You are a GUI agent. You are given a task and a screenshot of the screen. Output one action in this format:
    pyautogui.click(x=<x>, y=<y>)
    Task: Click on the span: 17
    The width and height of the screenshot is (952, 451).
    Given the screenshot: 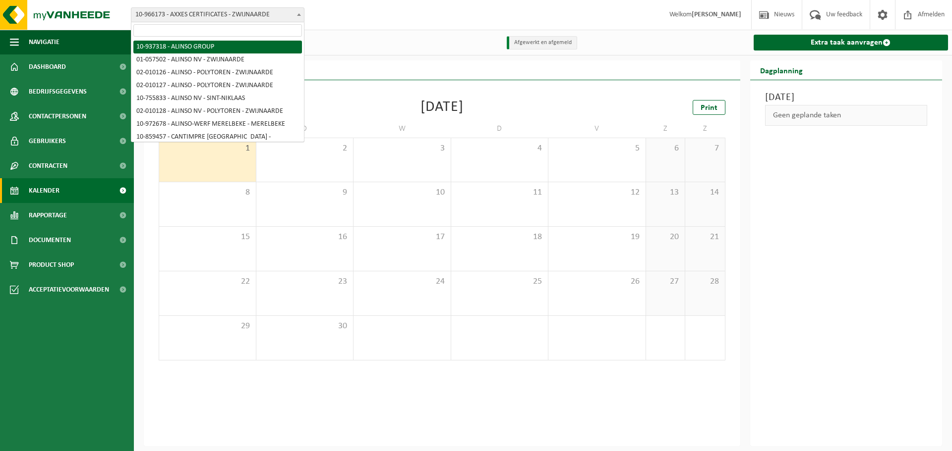 What is the action you would take?
    pyautogui.click(x=402, y=237)
    